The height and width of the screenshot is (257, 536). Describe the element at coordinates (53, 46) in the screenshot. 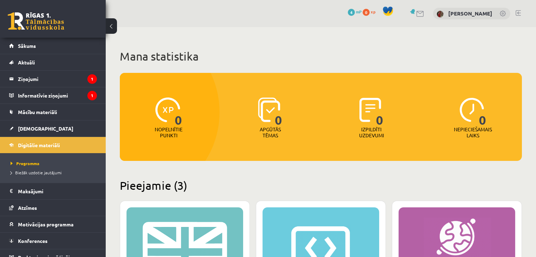

I see `a: Sākums` at that location.